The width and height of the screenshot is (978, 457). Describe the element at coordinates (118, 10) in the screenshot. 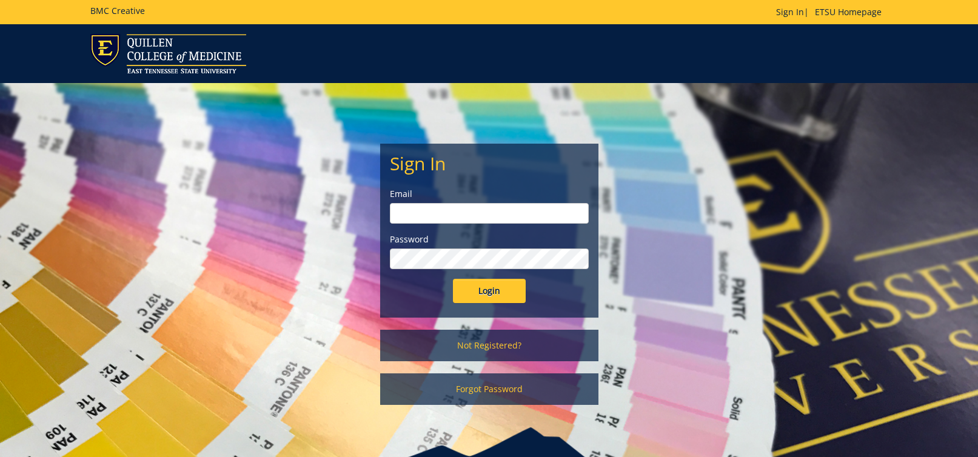

I see `h5: BMC Creative` at that location.